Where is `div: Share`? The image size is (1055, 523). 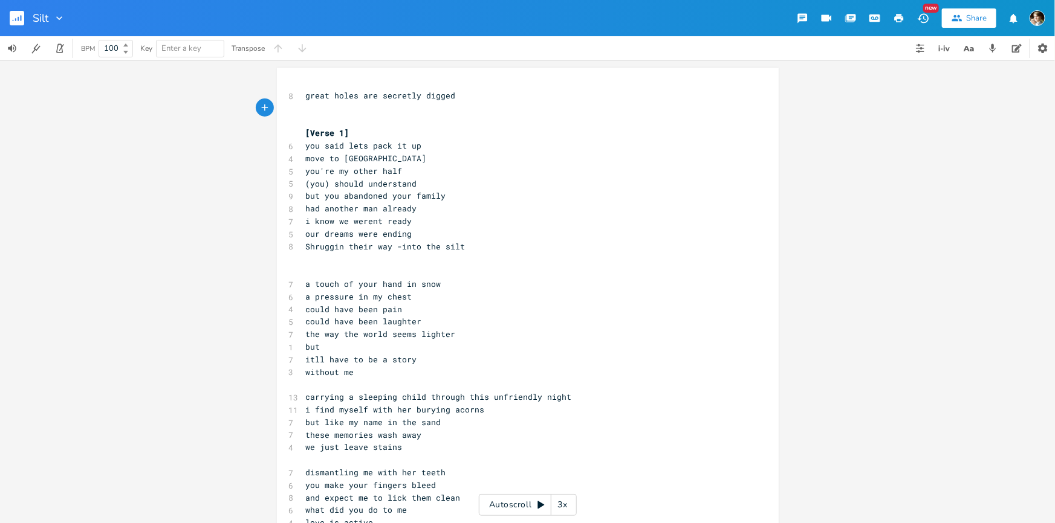
div: Share is located at coordinates (976, 18).